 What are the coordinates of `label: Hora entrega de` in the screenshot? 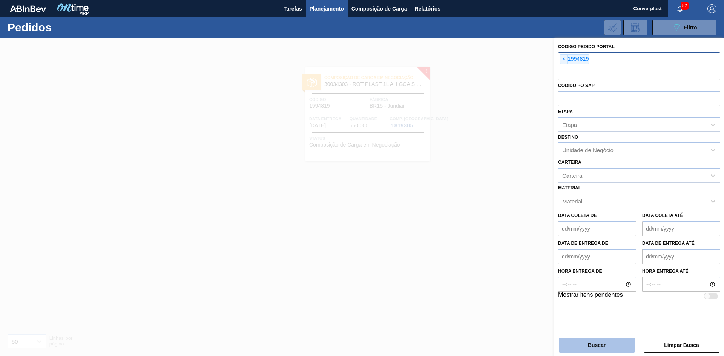 It's located at (597, 271).